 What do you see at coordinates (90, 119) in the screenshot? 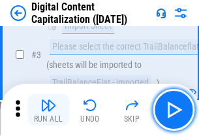
I see `div: Undo` at bounding box center [90, 119].